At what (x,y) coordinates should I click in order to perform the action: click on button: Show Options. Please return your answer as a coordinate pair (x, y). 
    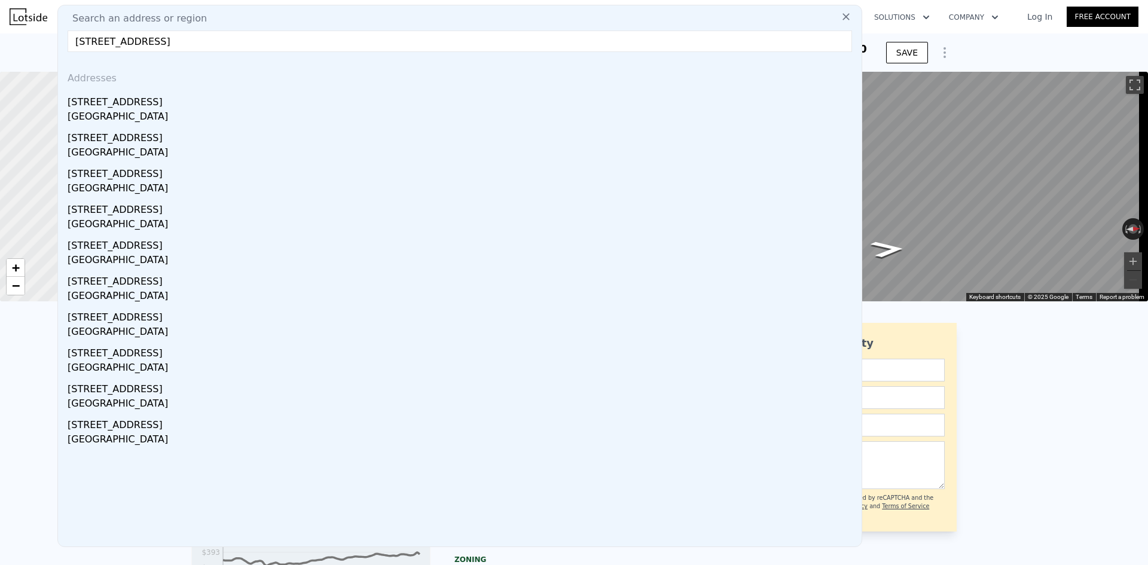
    Looking at the image, I should click on (945, 53).